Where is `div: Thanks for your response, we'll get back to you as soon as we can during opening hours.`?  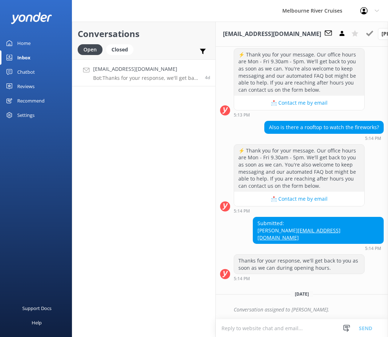 div: Thanks for your response, we'll get back to you as soon as we can during opening hours. is located at coordinates (299, 264).